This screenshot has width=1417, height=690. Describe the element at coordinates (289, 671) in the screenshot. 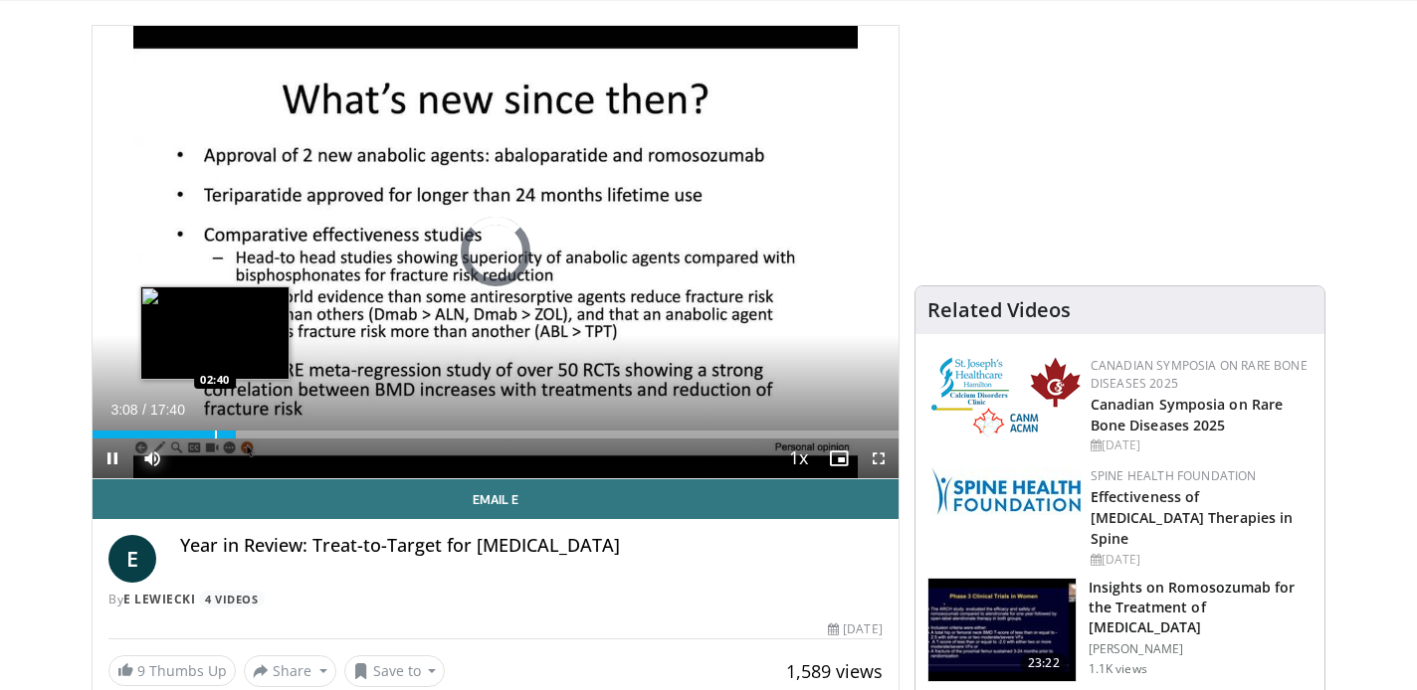

I see `button: Share` at that location.